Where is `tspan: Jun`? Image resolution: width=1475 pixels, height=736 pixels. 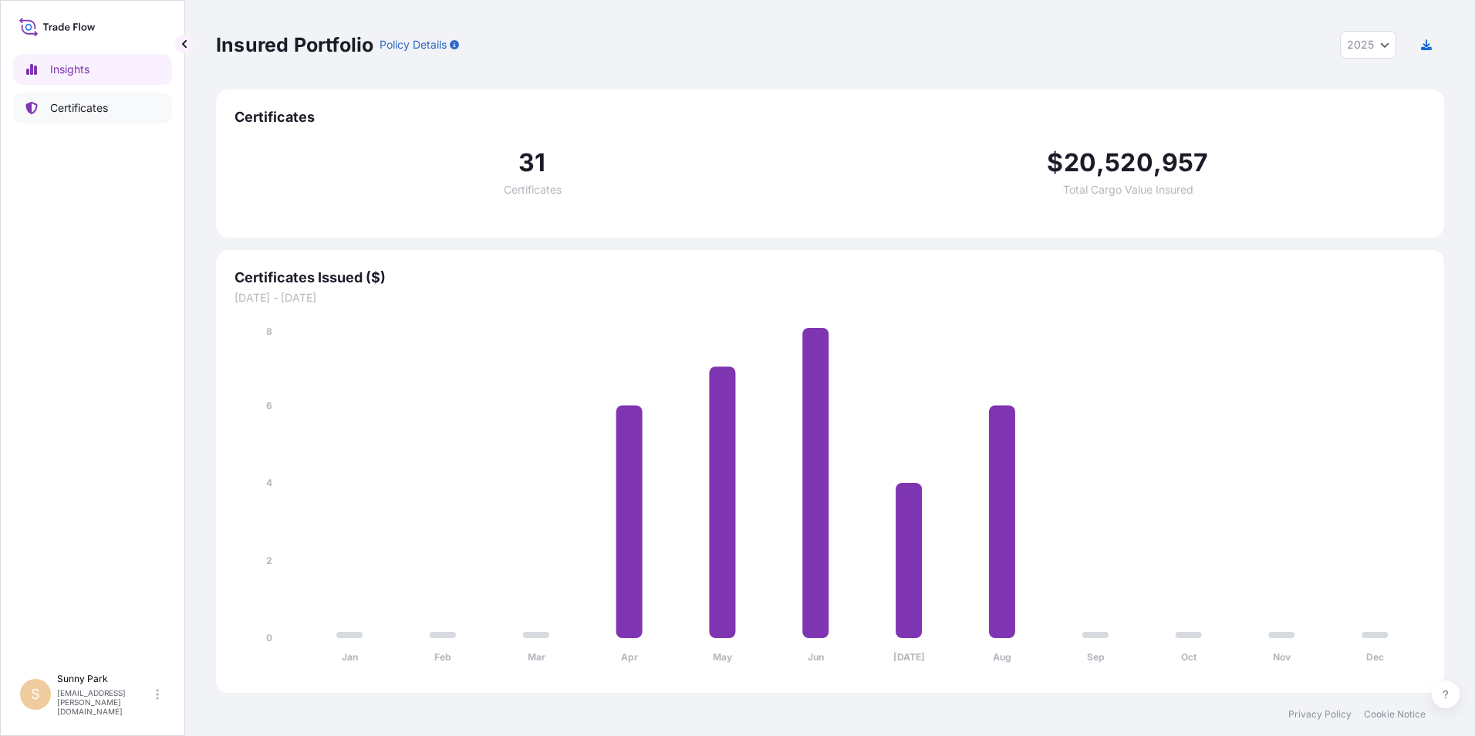 tspan: Jun is located at coordinates (816, 657).